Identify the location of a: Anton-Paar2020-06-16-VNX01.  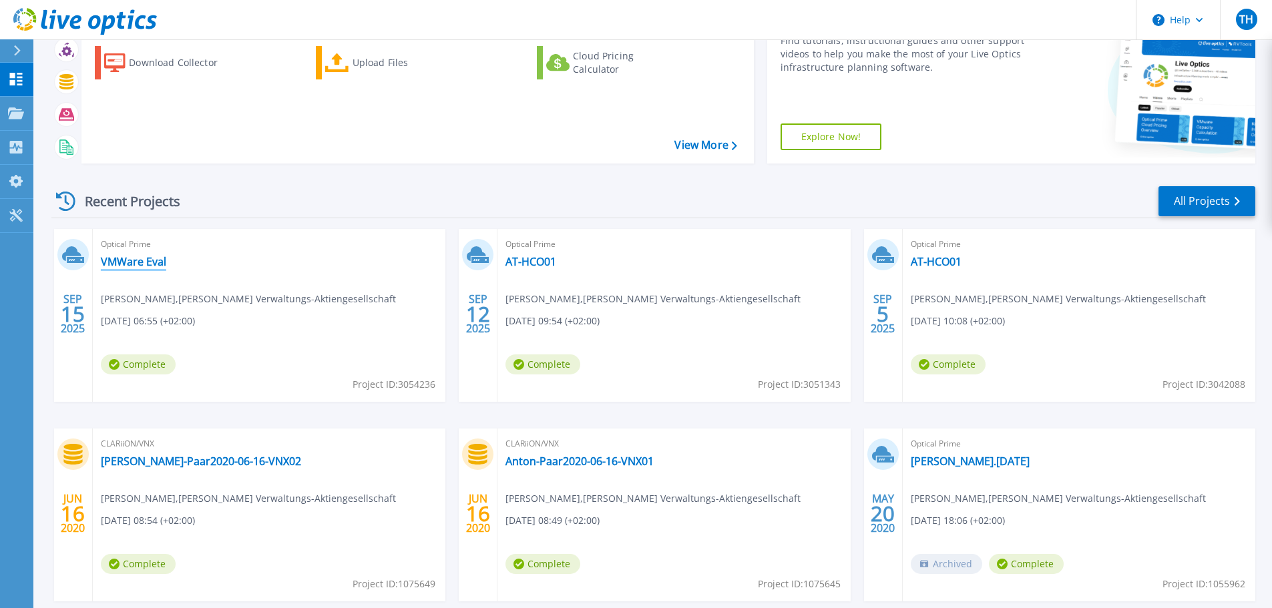
(579, 461).